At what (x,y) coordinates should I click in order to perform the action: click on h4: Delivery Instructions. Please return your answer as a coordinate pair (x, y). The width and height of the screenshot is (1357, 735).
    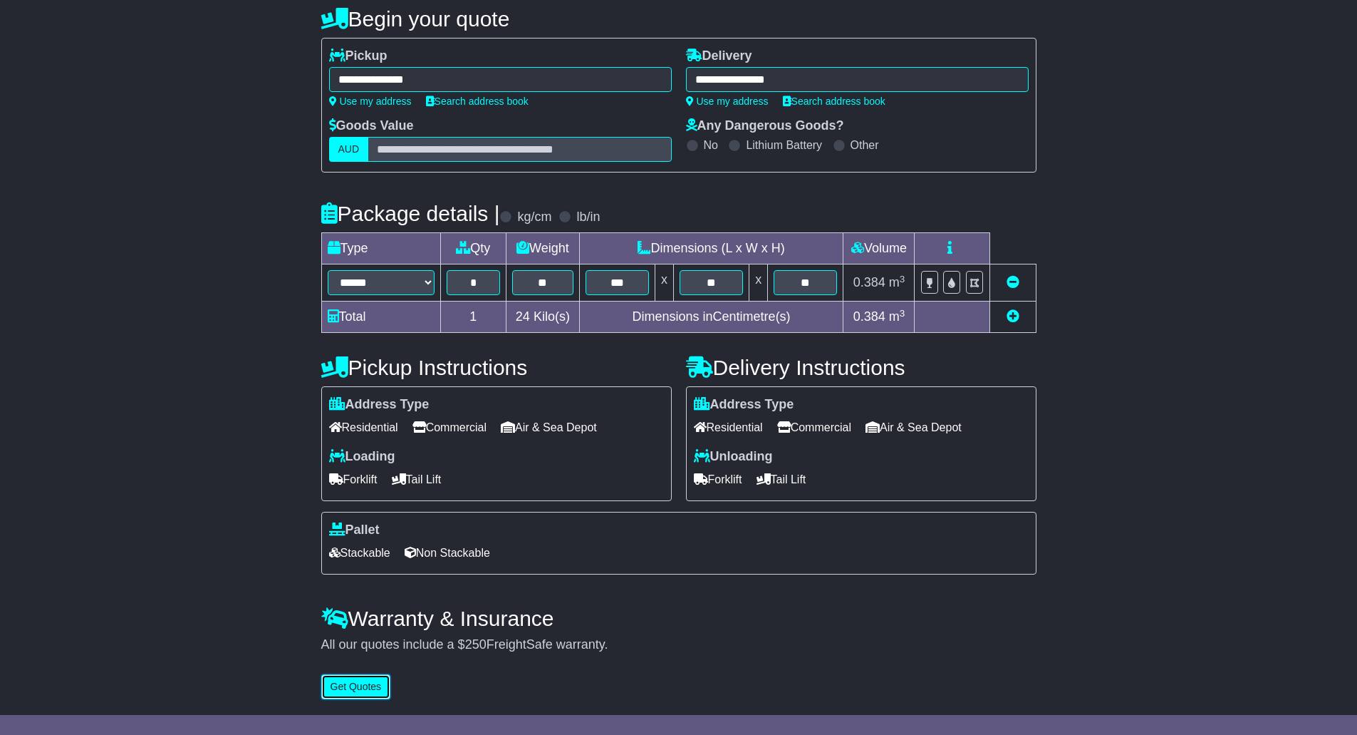
    Looking at the image, I should click on (861, 367).